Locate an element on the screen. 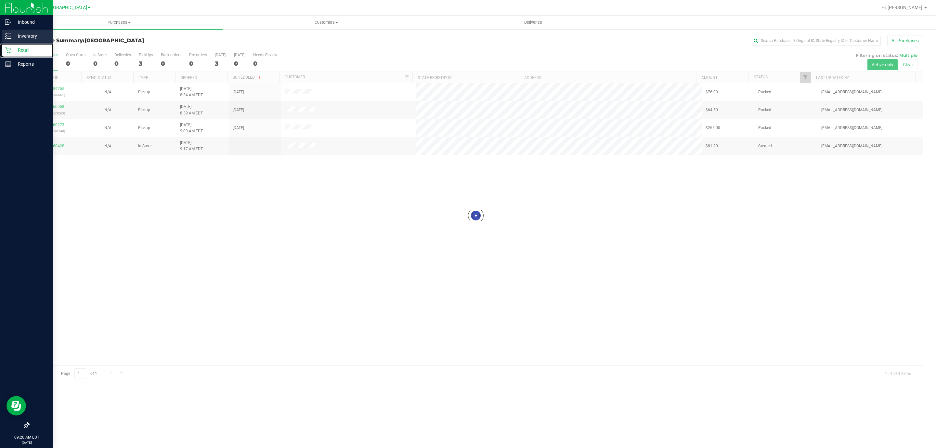  h3: Purchase Summary: is located at coordinates (177, 41).